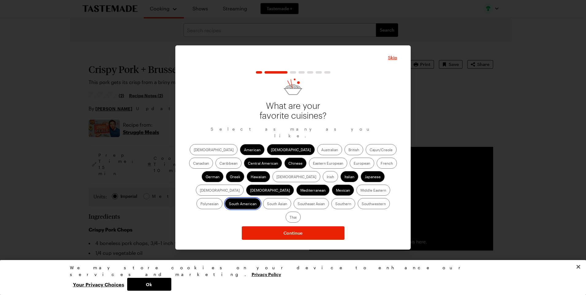  What do you see at coordinates (252, 150) in the screenshot?
I see `label: American` at bounding box center [252, 150].